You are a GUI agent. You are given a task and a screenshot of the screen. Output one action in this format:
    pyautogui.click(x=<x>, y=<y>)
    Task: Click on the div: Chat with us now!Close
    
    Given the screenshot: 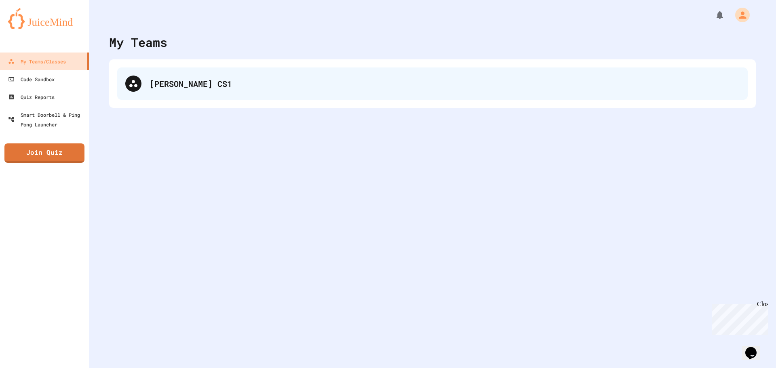 What is the action you would take?
    pyautogui.click(x=30, y=27)
    